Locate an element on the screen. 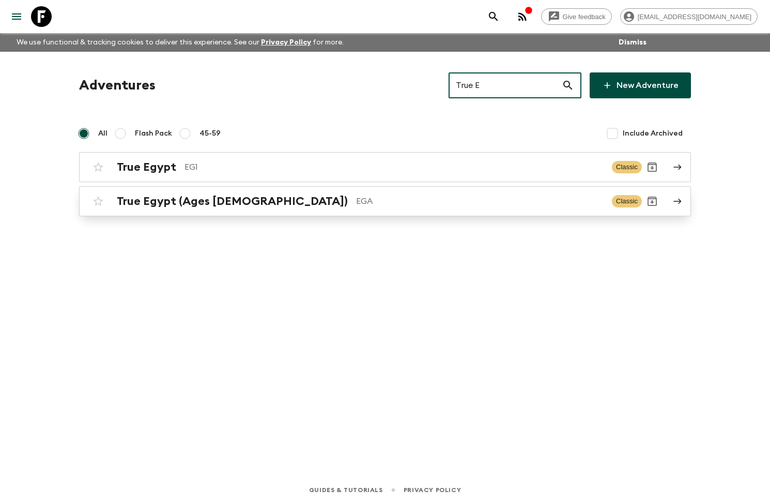  span: Give feedback is located at coordinates (584, 17).